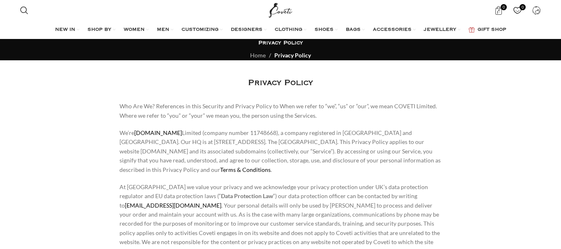 The width and height of the screenshot is (561, 249). I want to click on a: Search, so click(24, 10).